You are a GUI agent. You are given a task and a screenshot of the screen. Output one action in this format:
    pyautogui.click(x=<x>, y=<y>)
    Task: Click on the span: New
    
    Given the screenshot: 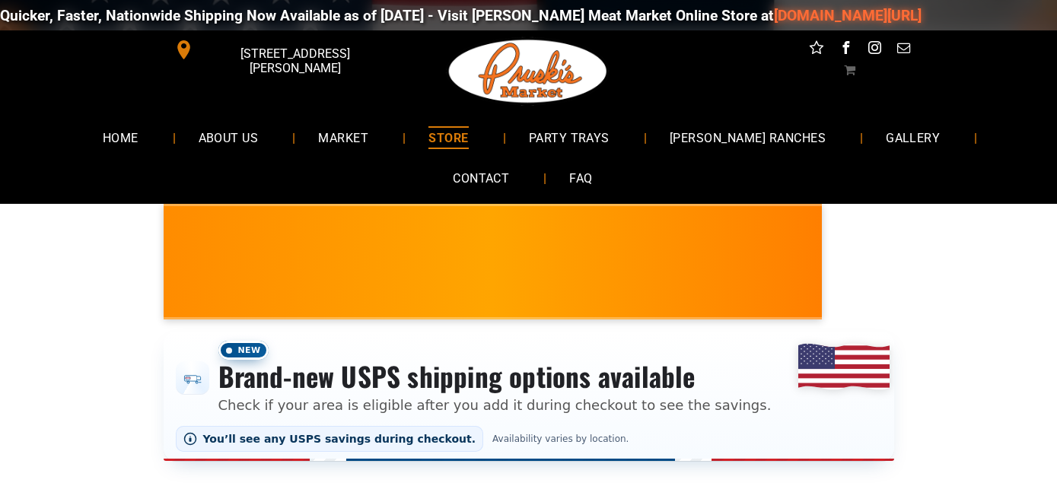 What is the action you would take?
    pyautogui.click(x=243, y=350)
    